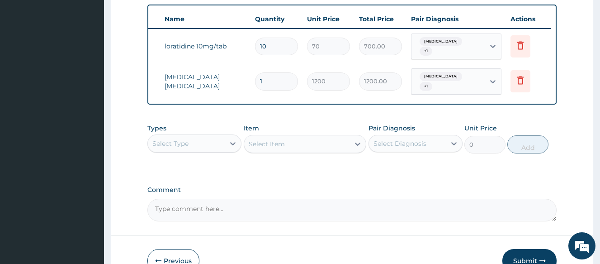  What do you see at coordinates (171, 143) in the screenshot?
I see `div: Select Type` at bounding box center [171, 143].